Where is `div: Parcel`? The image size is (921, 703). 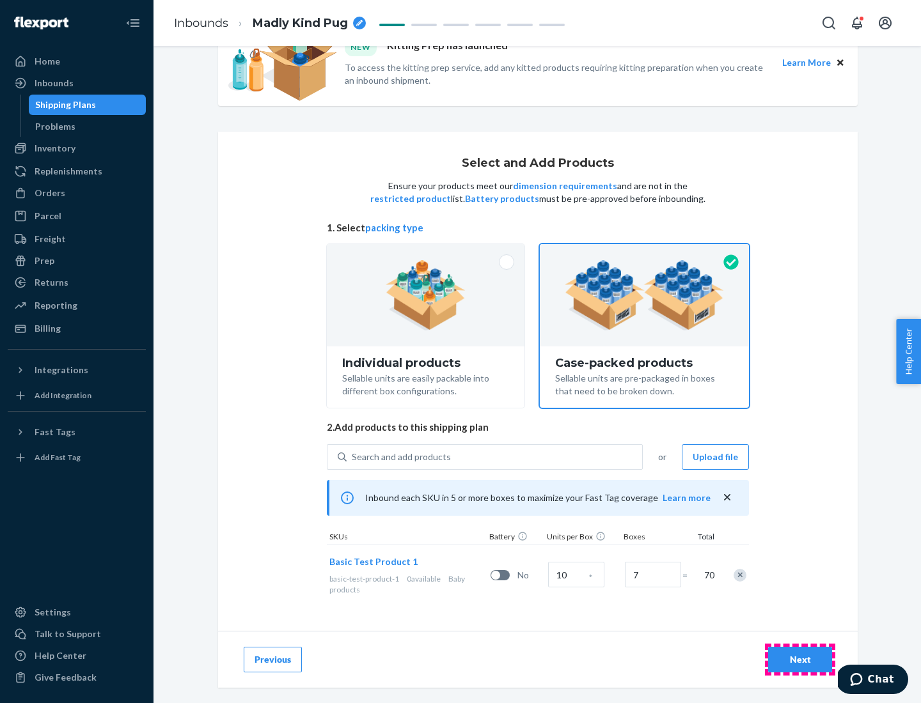
div: Parcel is located at coordinates (48, 216).